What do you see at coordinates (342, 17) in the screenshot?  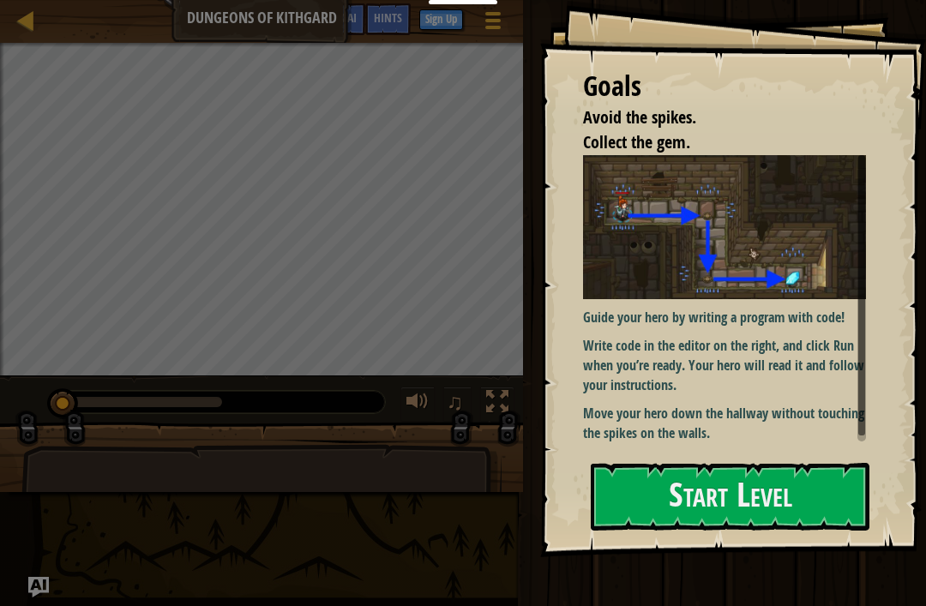 I see `span: Ask AI` at bounding box center [342, 17].